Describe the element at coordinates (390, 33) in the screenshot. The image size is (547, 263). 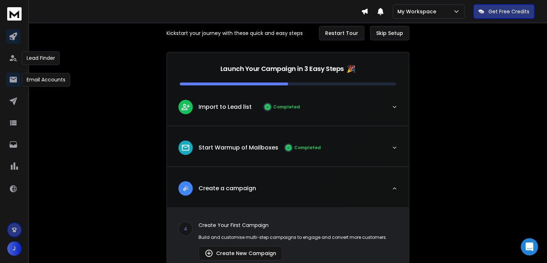
I see `button: Skip Setup` at that location.